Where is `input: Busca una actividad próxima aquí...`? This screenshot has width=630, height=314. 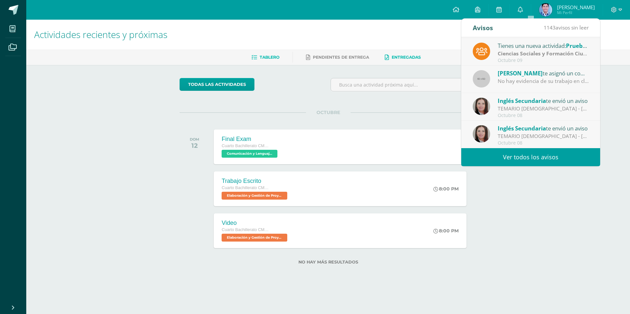
input: Busca una actividad próxima aquí... is located at coordinates (403, 85).